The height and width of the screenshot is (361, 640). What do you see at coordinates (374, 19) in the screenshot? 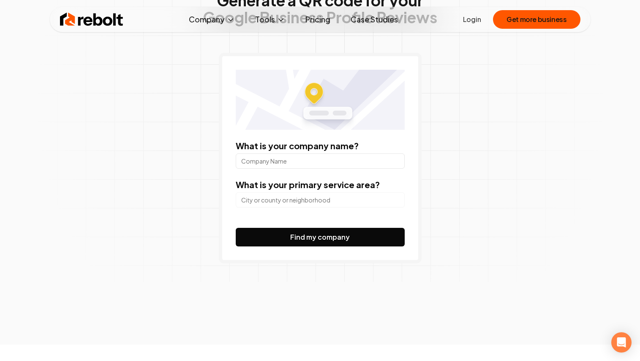
I see `a: Case Studies` at bounding box center [374, 19].